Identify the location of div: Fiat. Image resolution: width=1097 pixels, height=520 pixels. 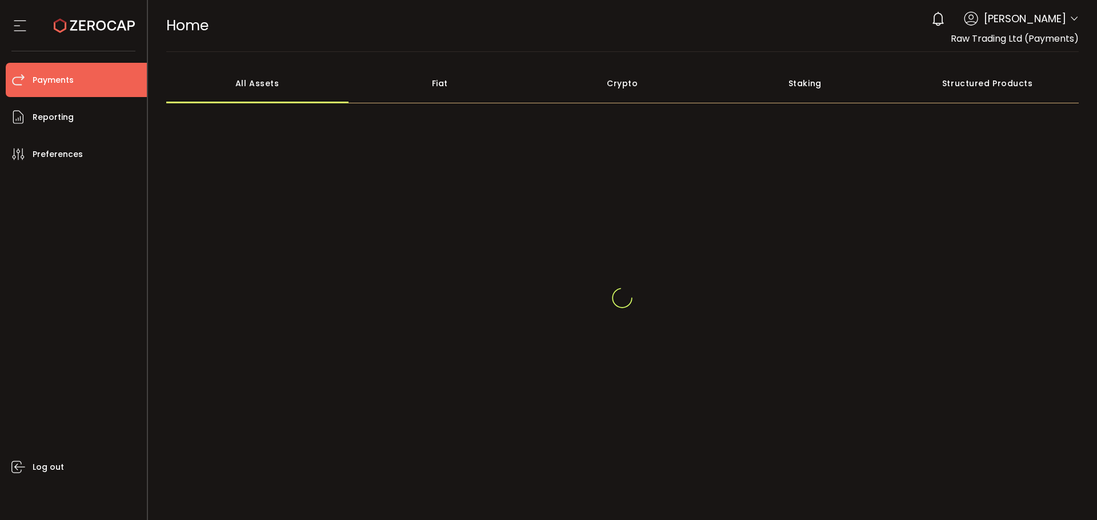
(440, 83).